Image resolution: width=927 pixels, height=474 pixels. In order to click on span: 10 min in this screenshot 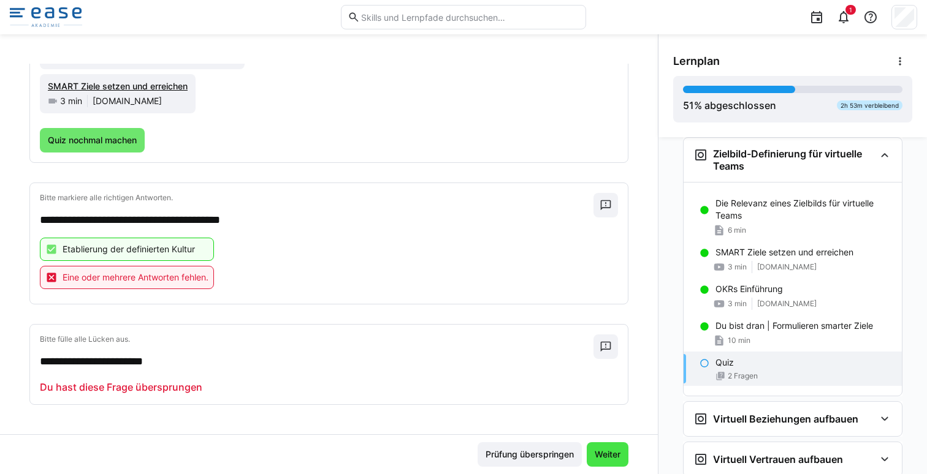, I will do `click(738, 341)`.